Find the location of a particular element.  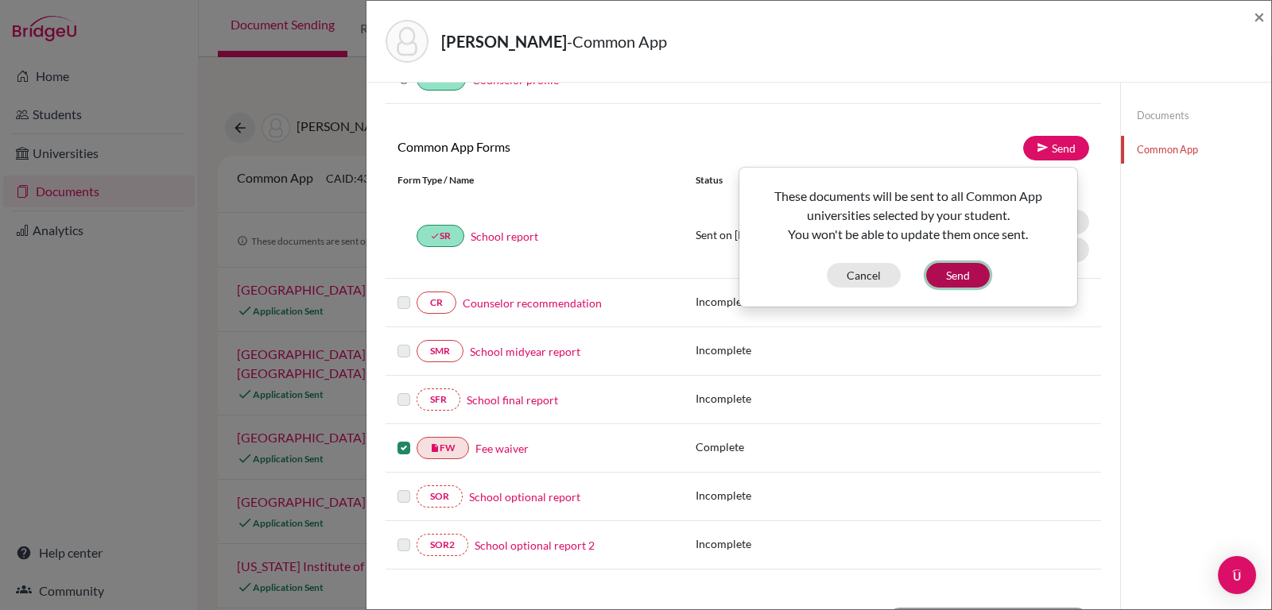

a: Counselor recommendation is located at coordinates (532, 303).